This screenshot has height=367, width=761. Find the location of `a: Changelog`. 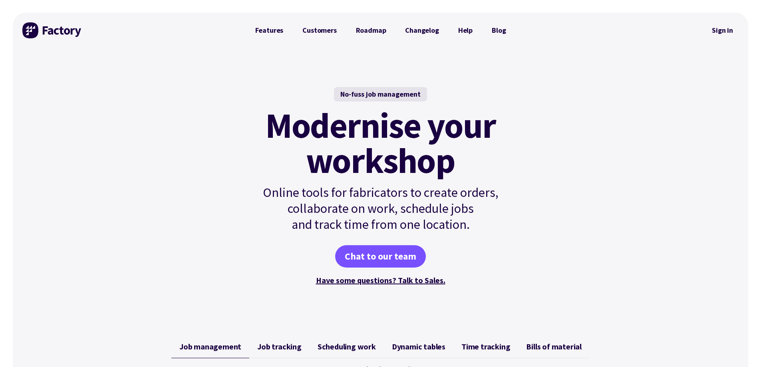

a: Changelog is located at coordinates (422, 30).